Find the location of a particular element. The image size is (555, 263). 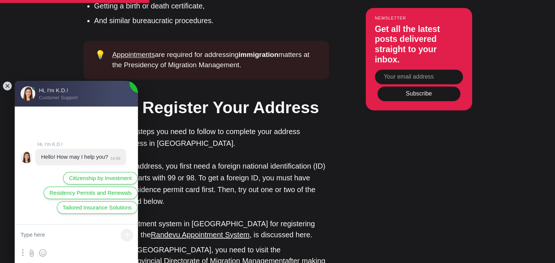

jdiv: 07.10.25 14:56:38 is located at coordinates (81, 157).